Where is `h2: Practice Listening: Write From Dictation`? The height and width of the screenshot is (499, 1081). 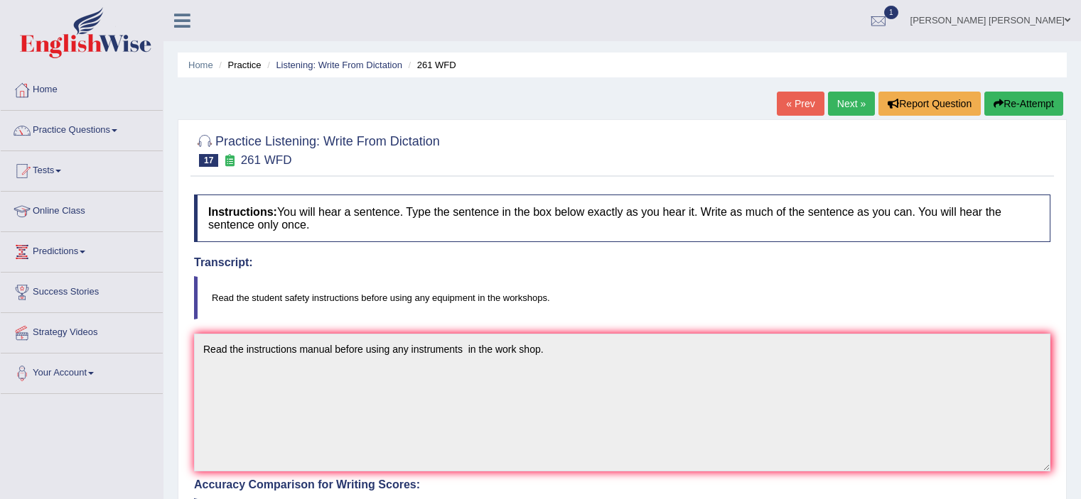 h2: Practice Listening: Write From Dictation is located at coordinates (317, 149).